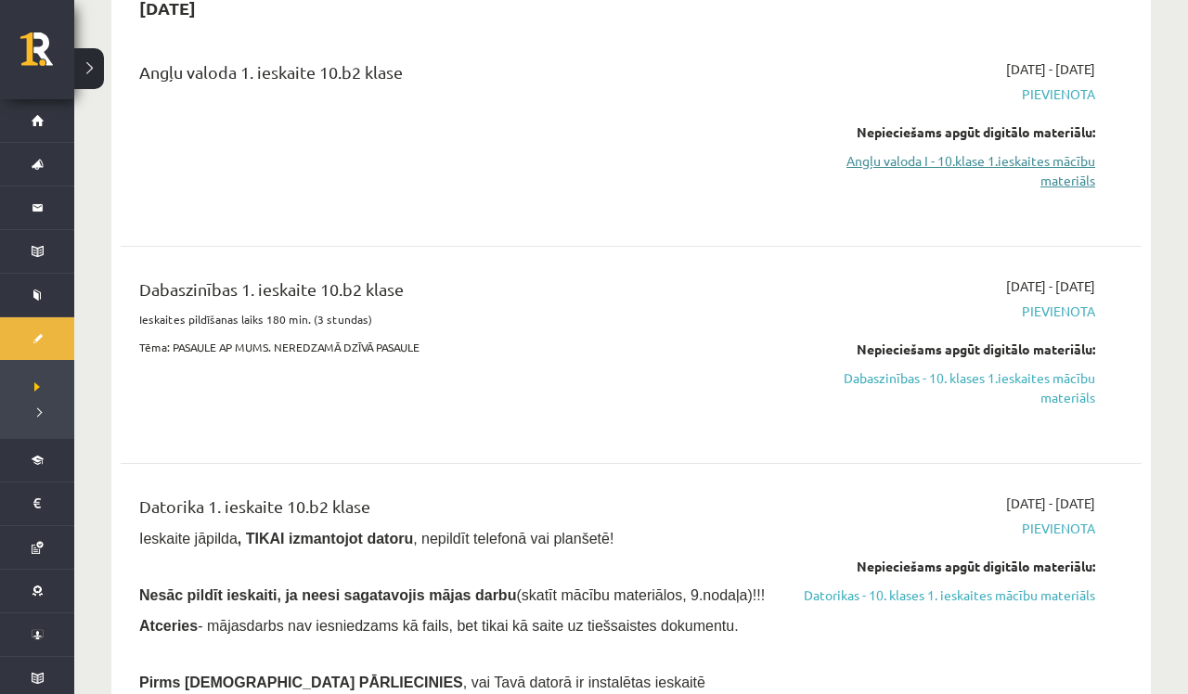 The image size is (1188, 694). Describe the element at coordinates (453, 510) in the screenshot. I see `div: Datorika 1. ieskaite 10.b2 klase` at that location.